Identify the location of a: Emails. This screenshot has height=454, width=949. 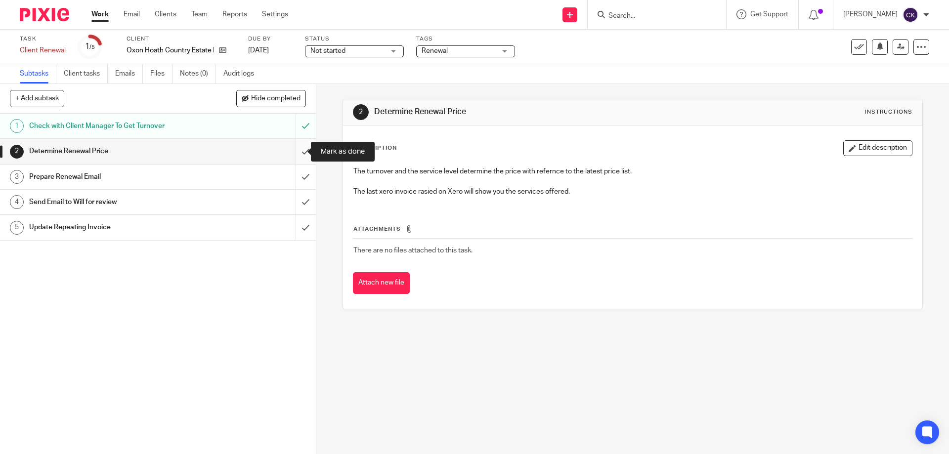
(129, 74).